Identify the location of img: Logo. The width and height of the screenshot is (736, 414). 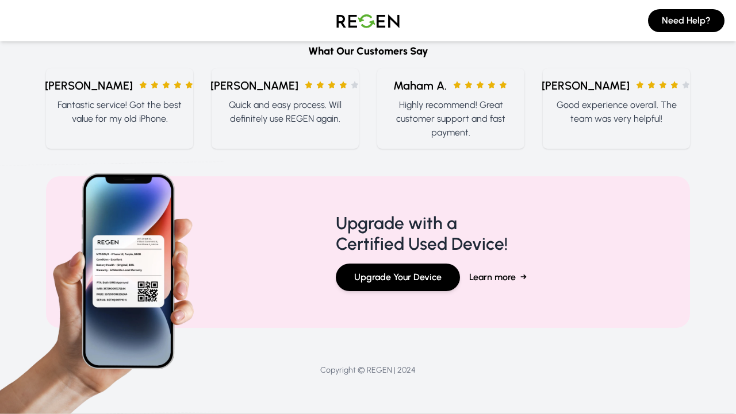
(368, 21).